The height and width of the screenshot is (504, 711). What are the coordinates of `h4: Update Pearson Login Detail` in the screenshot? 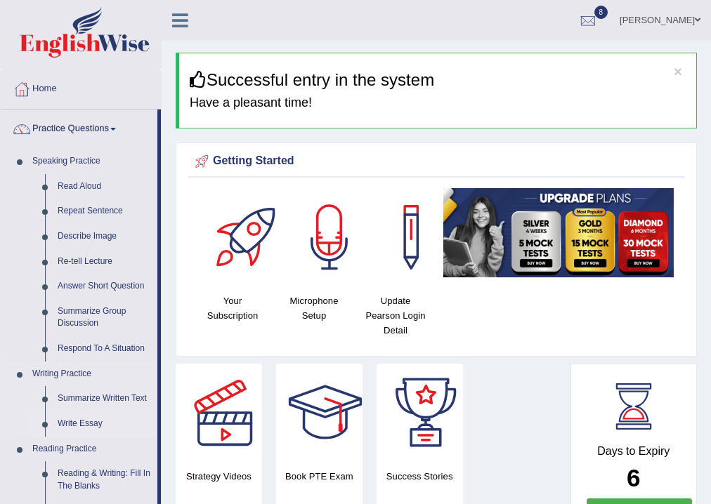 It's located at (395, 315).